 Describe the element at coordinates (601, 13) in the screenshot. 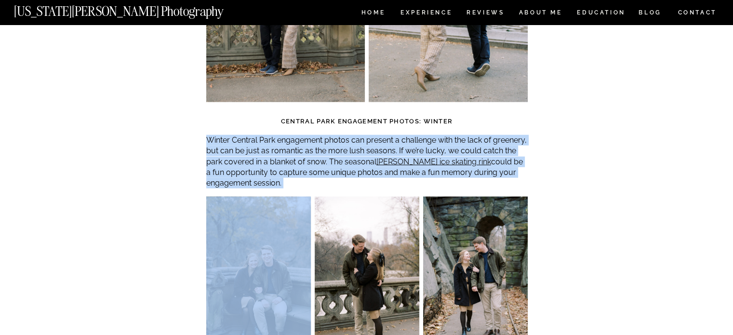

I see `nav: EDUCATION` at that location.